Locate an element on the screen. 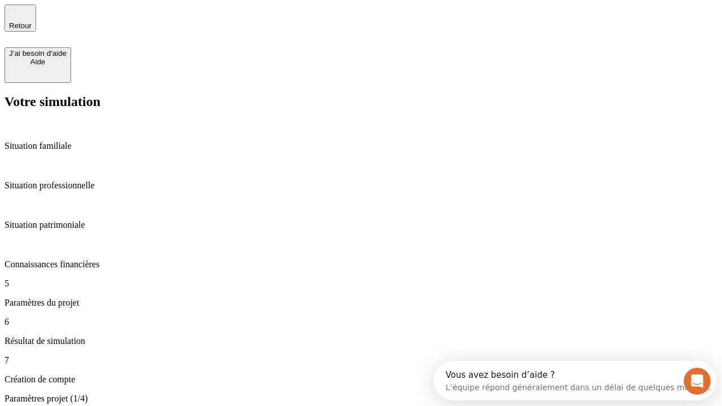  div: J’ai besoin d'aide is located at coordinates (38, 53).